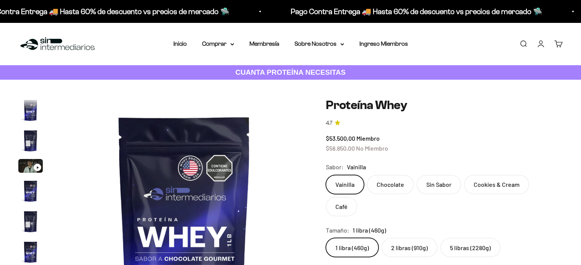 Image resolution: width=581 pixels, height=265 pixels. Describe the element at coordinates (319, 44) in the screenshot. I see `summary: Sobre Nosotros` at that location.